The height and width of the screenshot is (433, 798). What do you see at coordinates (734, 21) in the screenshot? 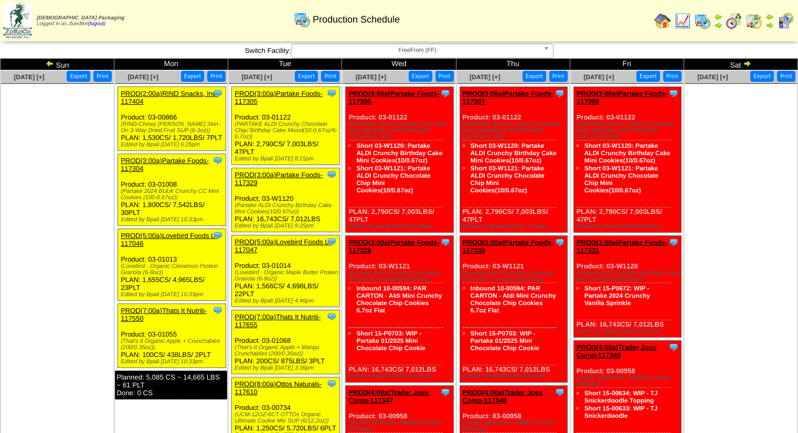
I see `img: calendarblend.gif` at bounding box center [734, 21].